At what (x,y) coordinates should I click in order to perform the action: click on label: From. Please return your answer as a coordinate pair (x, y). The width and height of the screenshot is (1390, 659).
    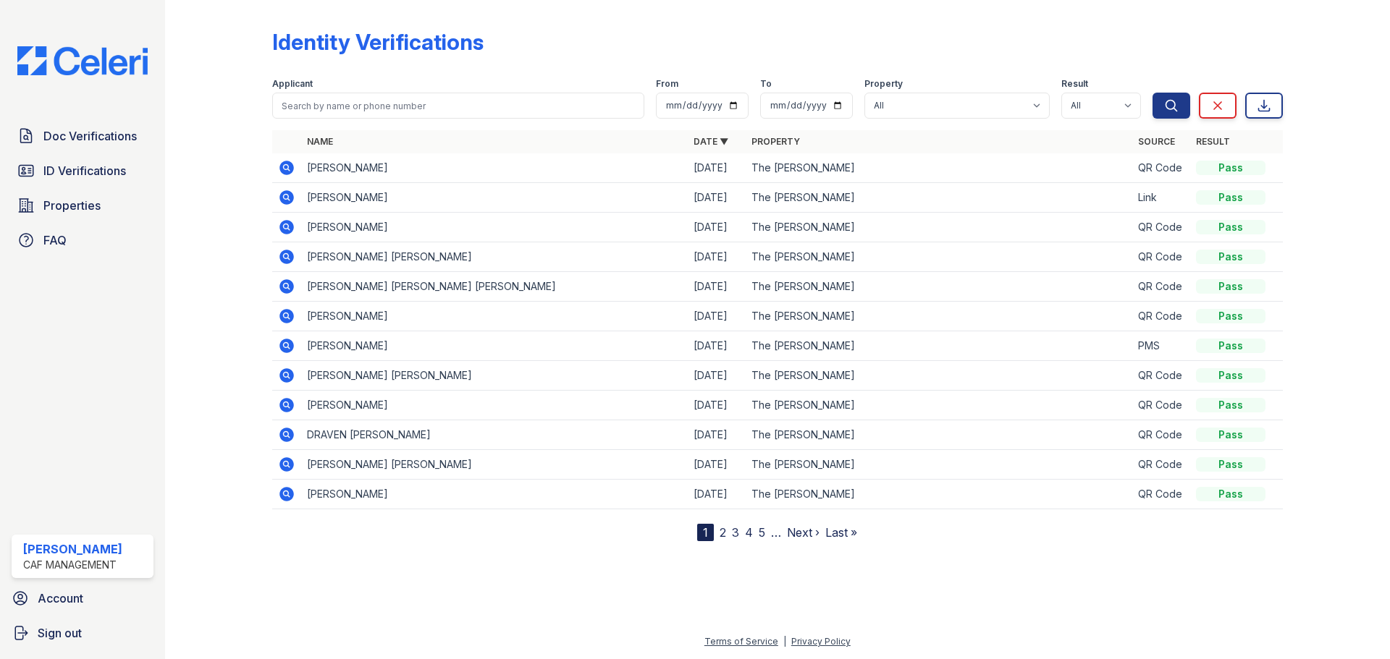
    Looking at the image, I should click on (667, 84).